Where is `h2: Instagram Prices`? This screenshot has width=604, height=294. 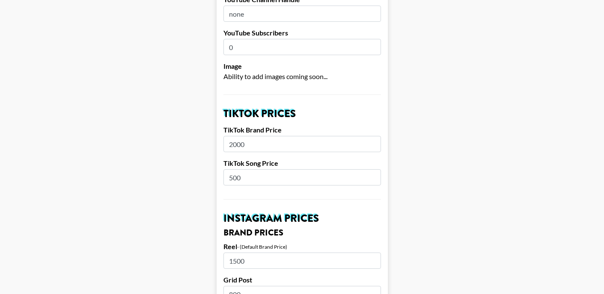 h2: Instagram Prices is located at coordinates (302, 219).